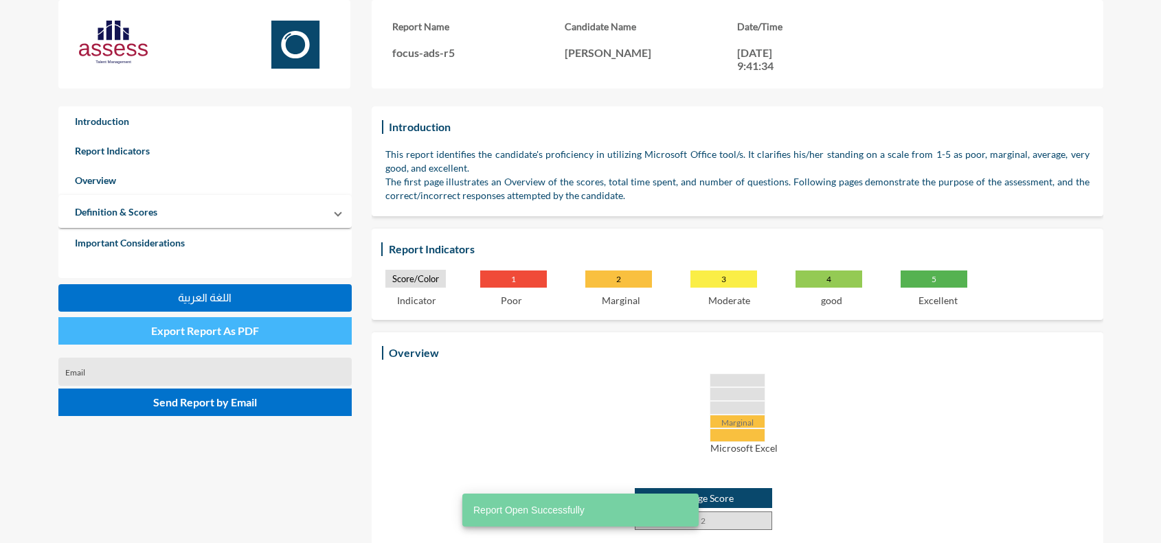  I want to click on p: 1, so click(513, 279).